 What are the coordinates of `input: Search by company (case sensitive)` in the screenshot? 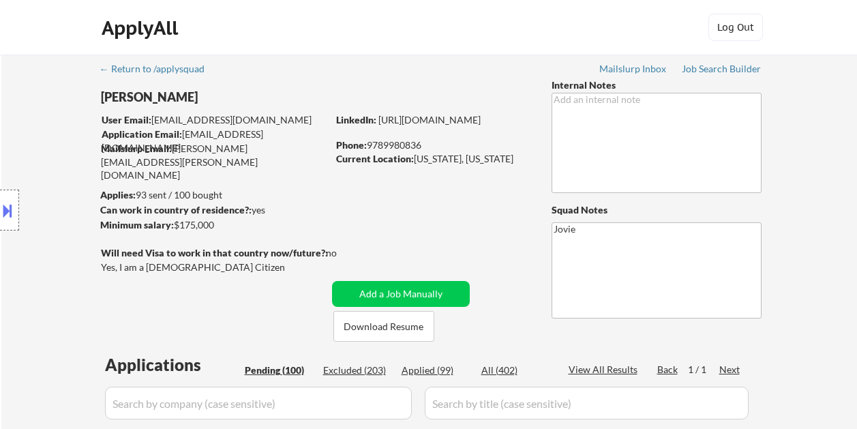 It's located at (258, 403).